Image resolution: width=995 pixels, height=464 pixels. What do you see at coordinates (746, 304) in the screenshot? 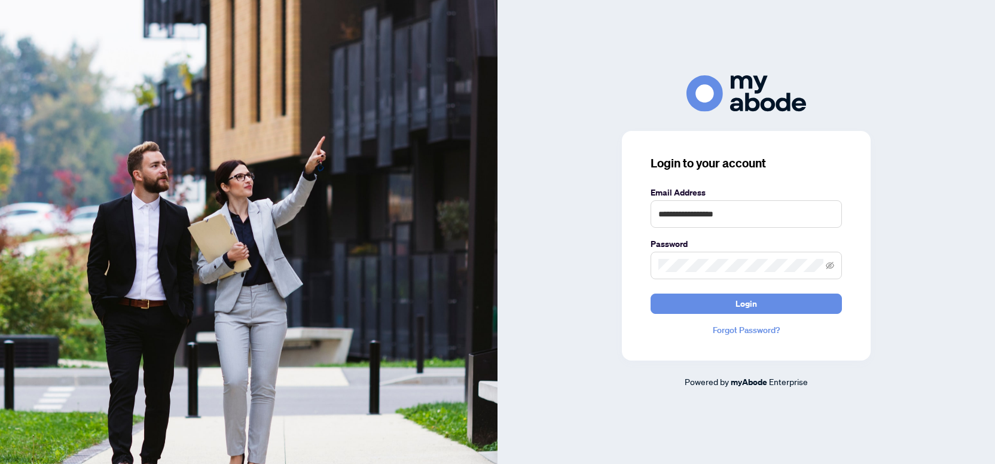
I see `span: Login` at bounding box center [746, 304].